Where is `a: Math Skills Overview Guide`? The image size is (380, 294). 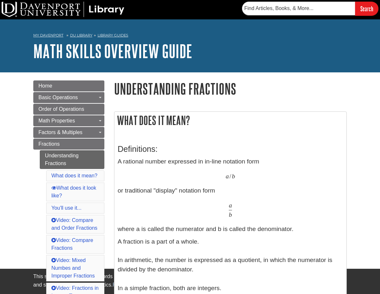
a: Math Skills Overview Guide is located at coordinates (113, 51).